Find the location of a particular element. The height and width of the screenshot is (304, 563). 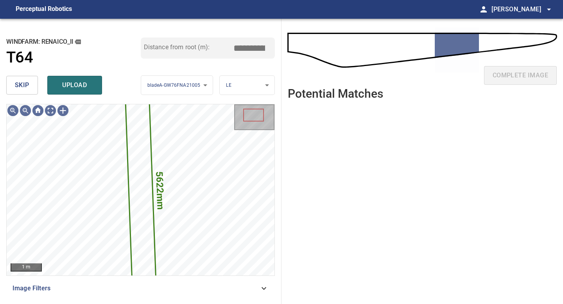

text: 5622mm is located at coordinates (160, 190).